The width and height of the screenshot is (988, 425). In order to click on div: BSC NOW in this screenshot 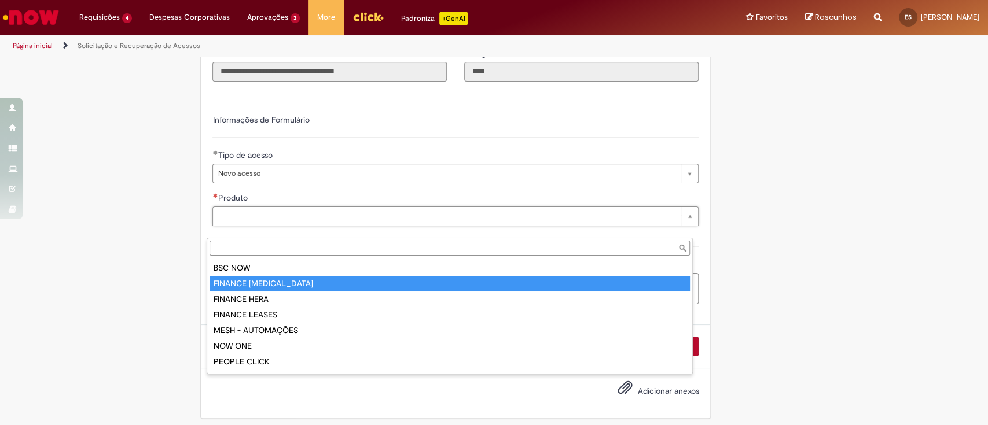, I will do `click(450, 268)`.